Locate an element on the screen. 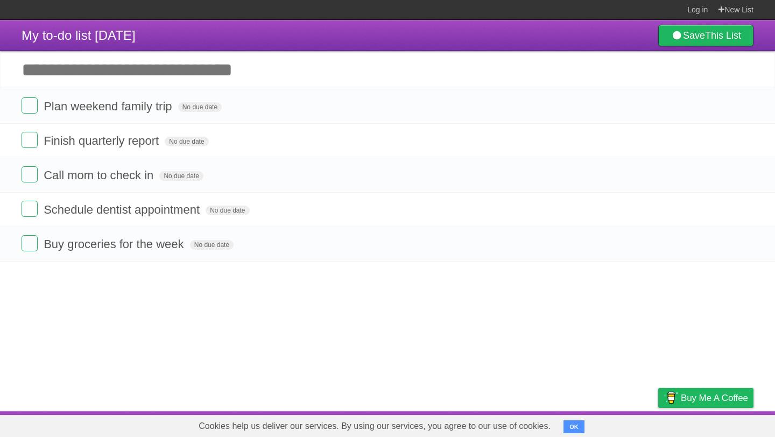  span: Plan weekend family trip is located at coordinates (109, 106).